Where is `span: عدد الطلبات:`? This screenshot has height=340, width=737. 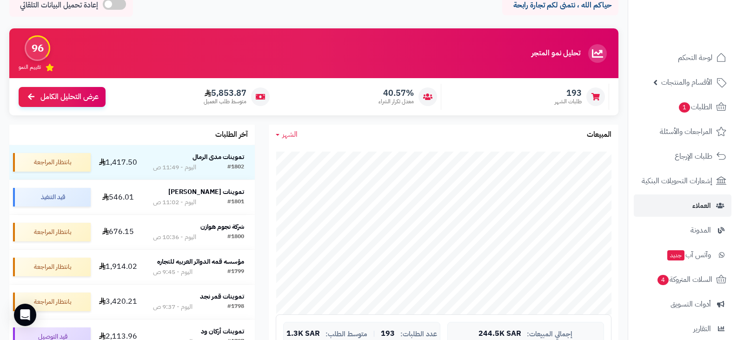 span: عدد الطلبات: is located at coordinates (419, 334).